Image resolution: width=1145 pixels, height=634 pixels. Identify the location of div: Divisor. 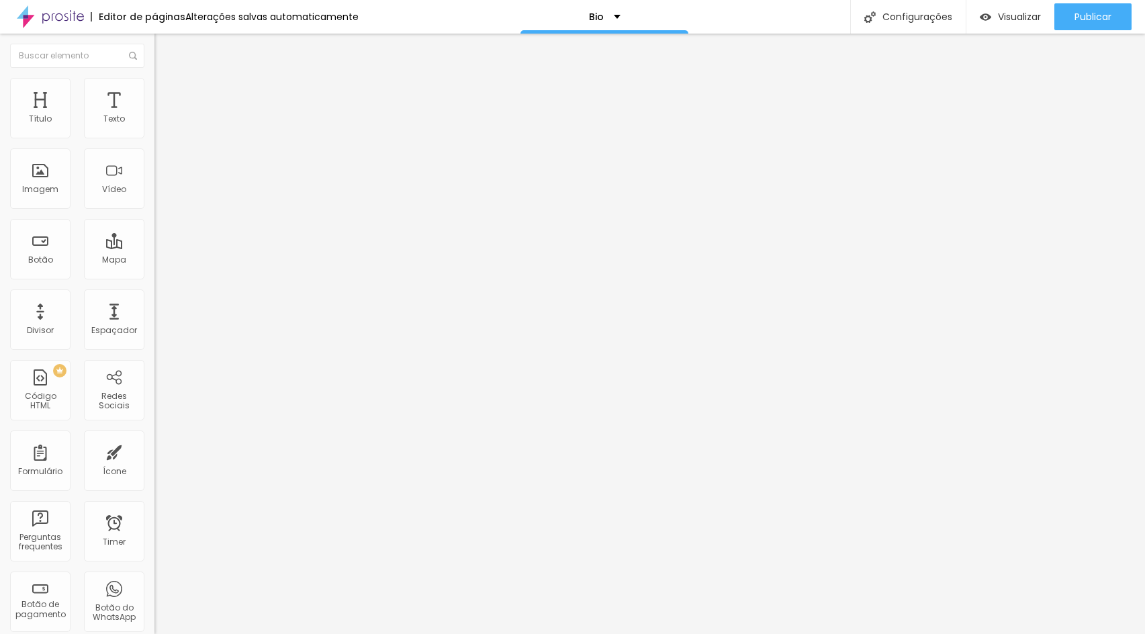
(40, 330).